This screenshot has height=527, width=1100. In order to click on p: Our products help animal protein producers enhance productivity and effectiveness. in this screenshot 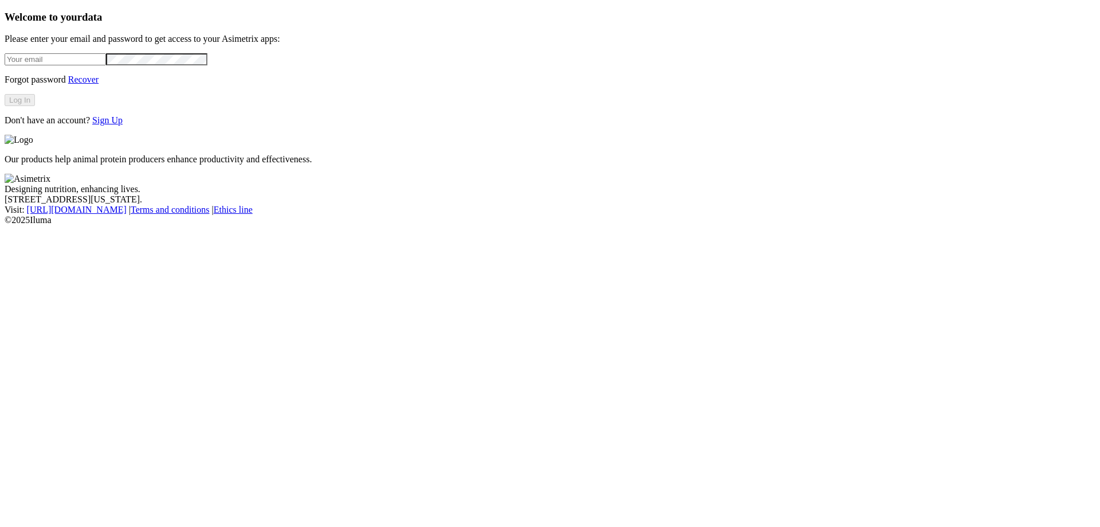, I will do `click(550, 159)`.